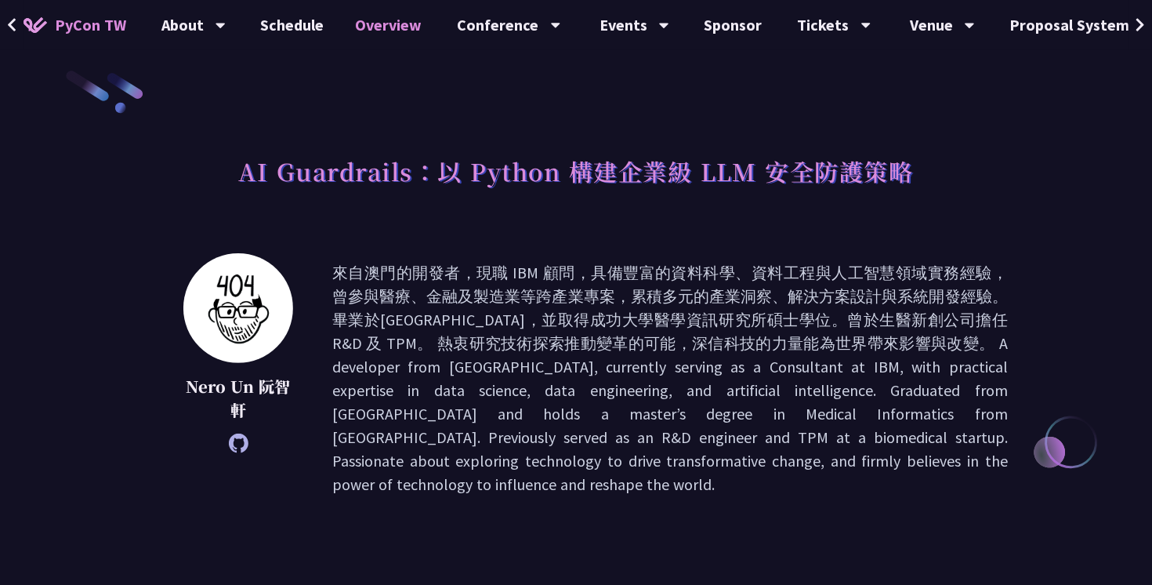  I want to click on a: PyCon TW, so click(74, 25).